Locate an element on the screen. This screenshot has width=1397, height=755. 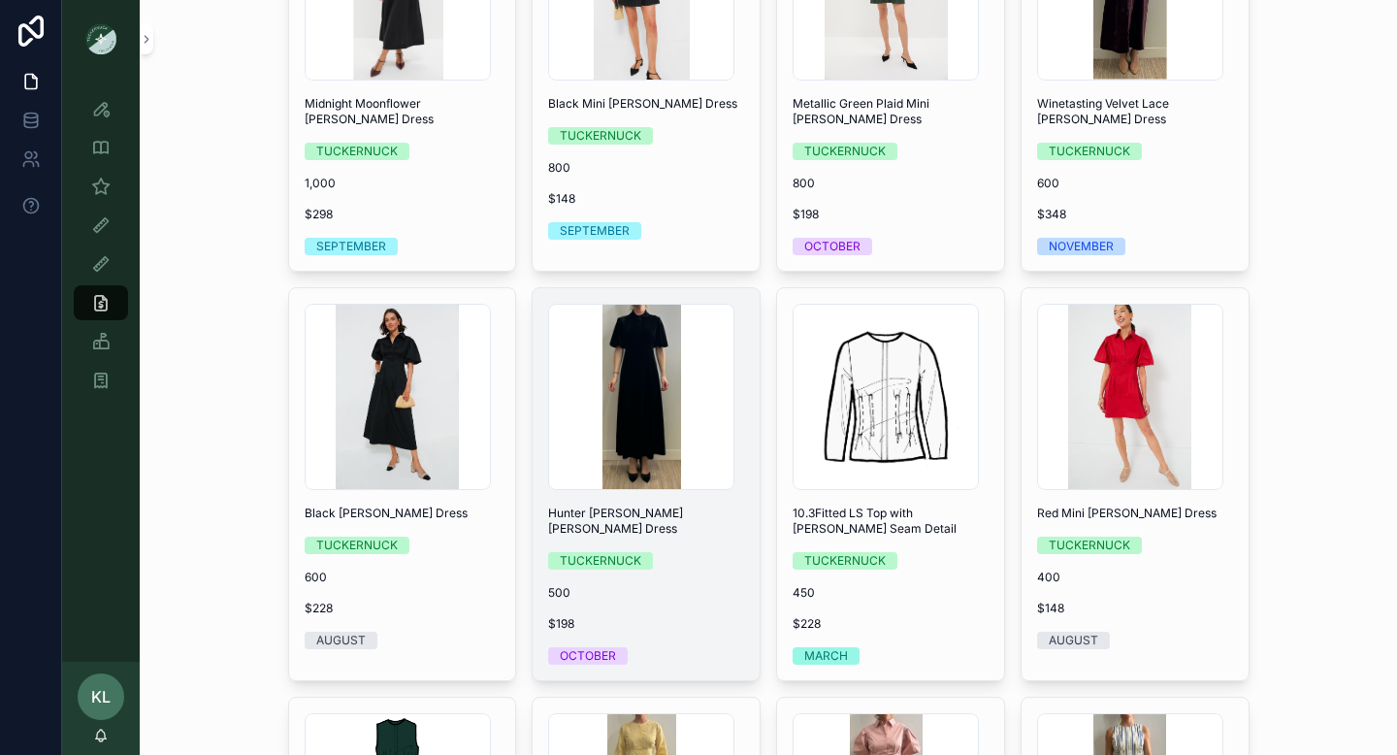
span: 450 is located at coordinates (891, 593).